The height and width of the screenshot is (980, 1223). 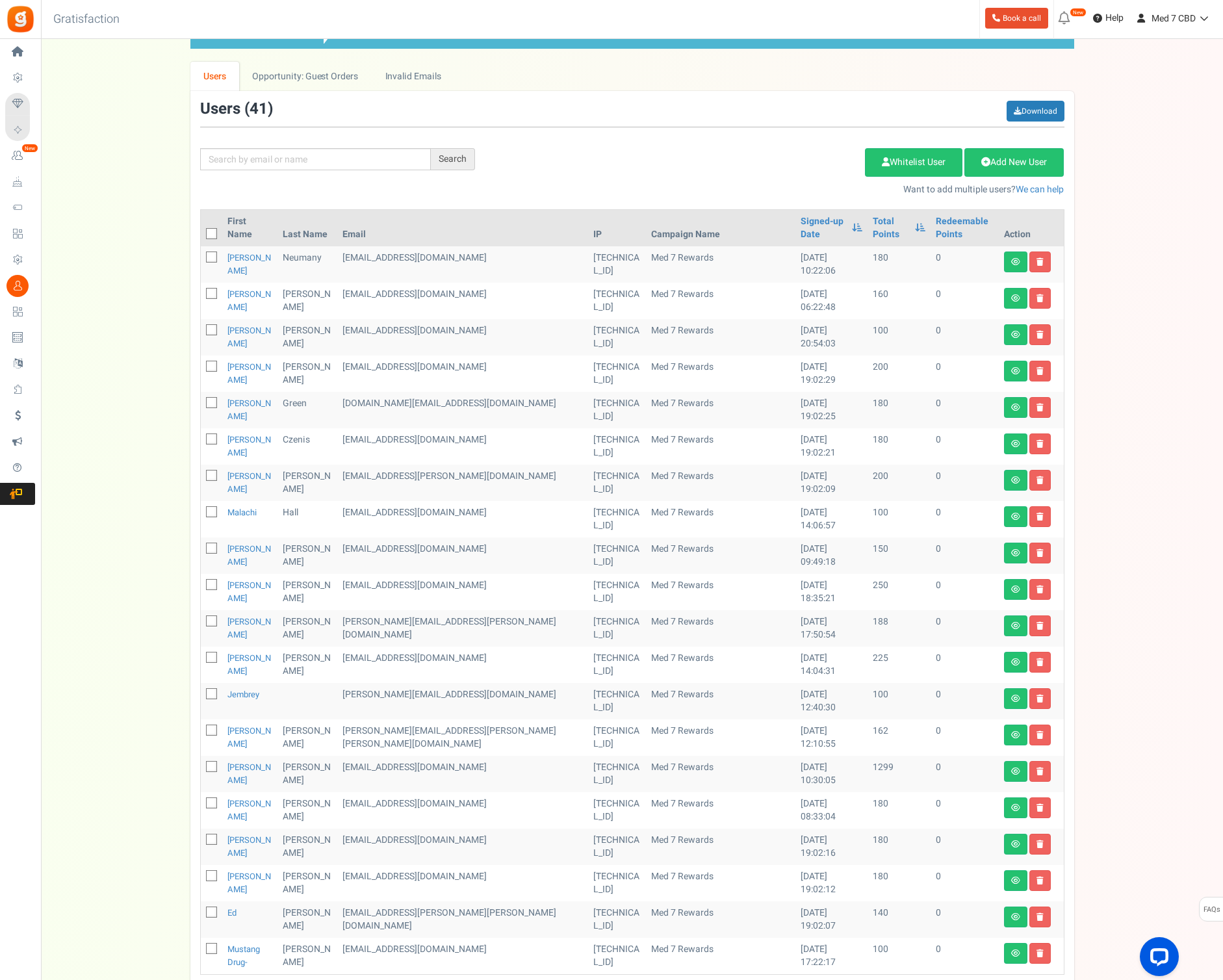 What do you see at coordinates (1078, 12) in the screenshot?
I see `em: New` at bounding box center [1078, 12].